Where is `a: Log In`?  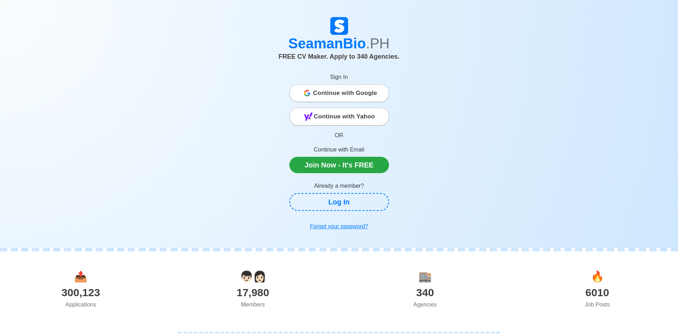 a: Log In is located at coordinates (339, 202).